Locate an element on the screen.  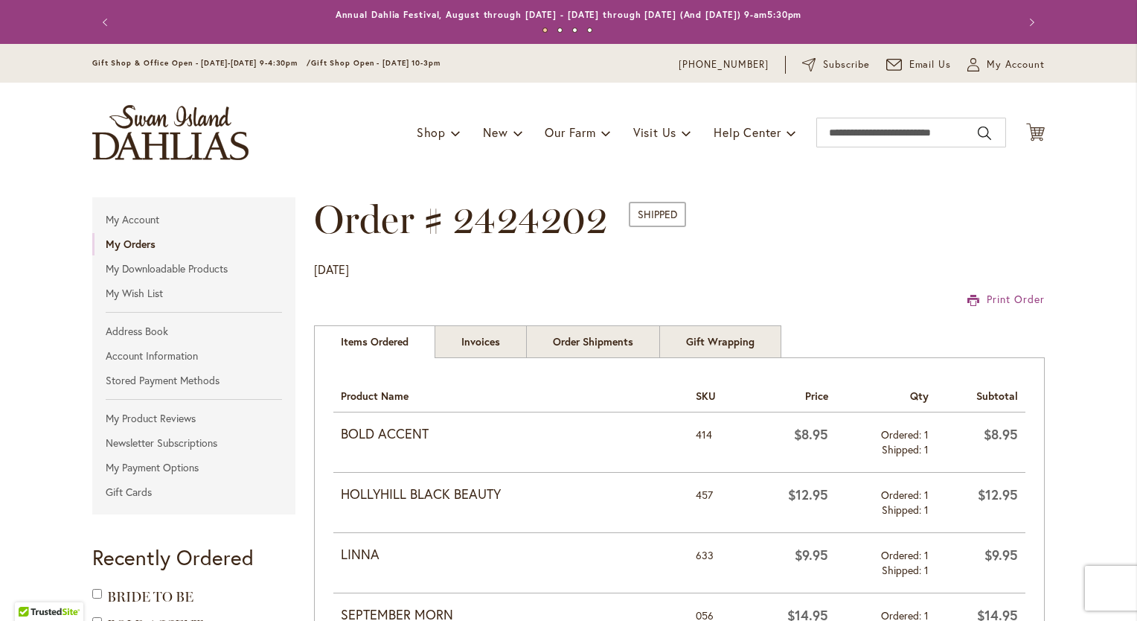
span: Help Center is located at coordinates (747, 132).